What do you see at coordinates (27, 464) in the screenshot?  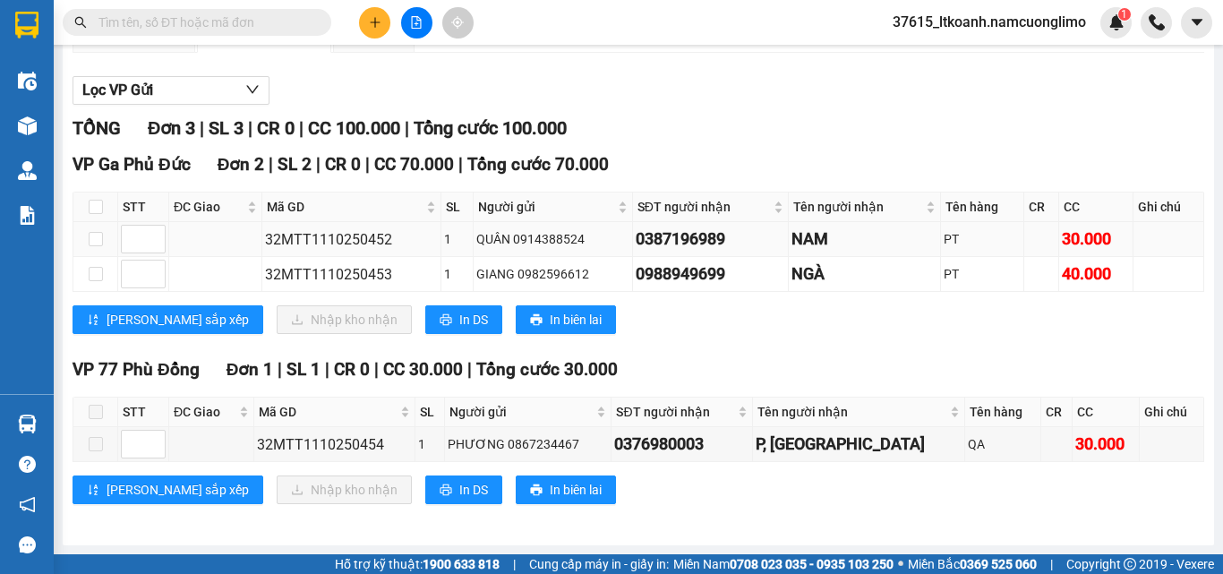 I see `span: question-circle` at bounding box center [27, 464].